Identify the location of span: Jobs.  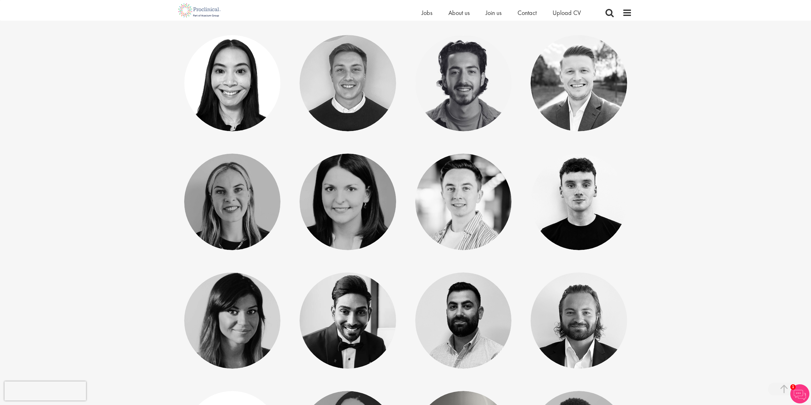
(427, 13).